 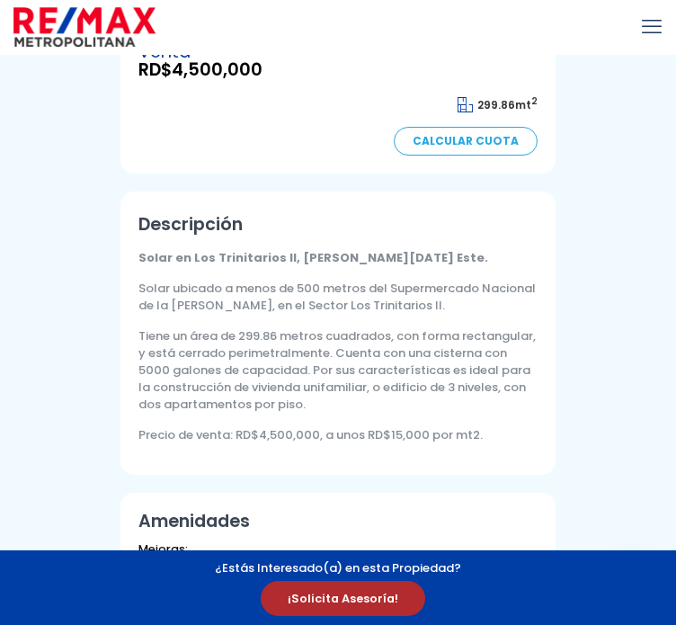 I want to click on span: RD$, so click(x=338, y=70).